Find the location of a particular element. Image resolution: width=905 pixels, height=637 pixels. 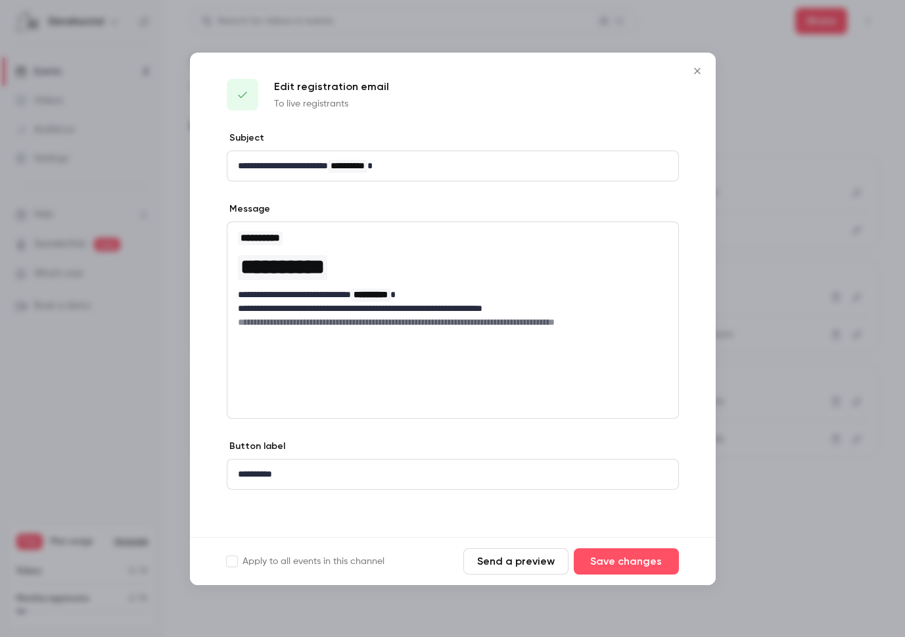

button: Send a preview is located at coordinates (516, 561).